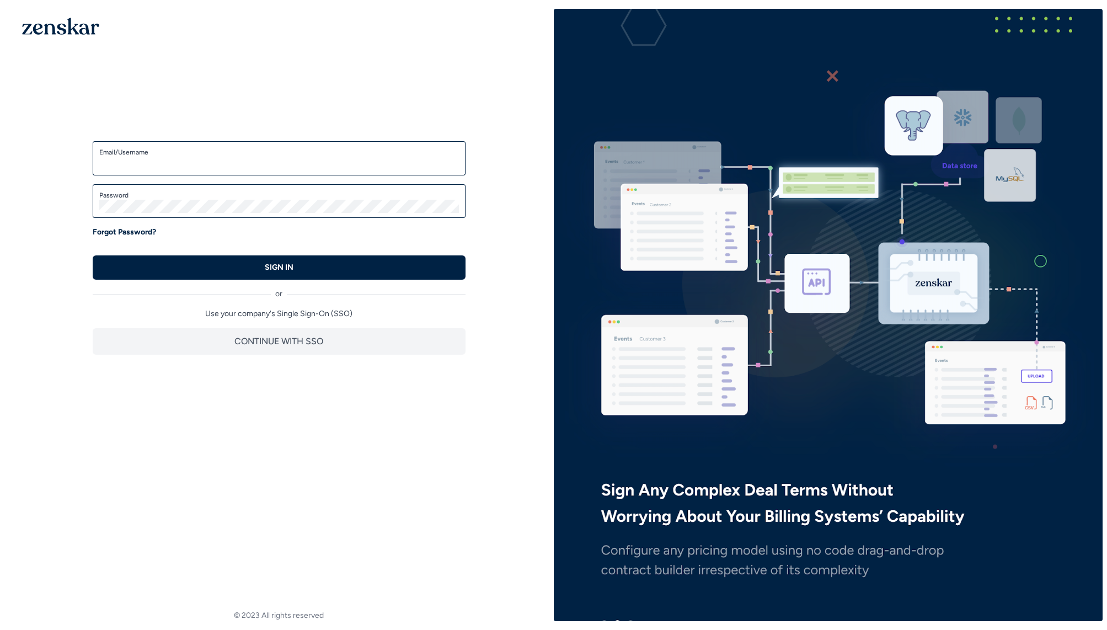 The width and height of the screenshot is (1107, 630). I want to click on p: SIGN IN, so click(279, 268).